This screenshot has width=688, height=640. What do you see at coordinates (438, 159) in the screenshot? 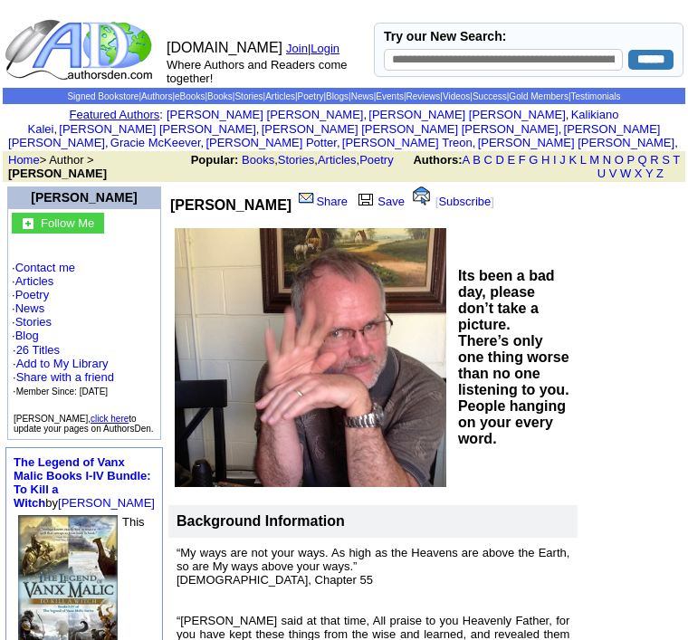
I see `b: Authors:` at bounding box center [438, 159].